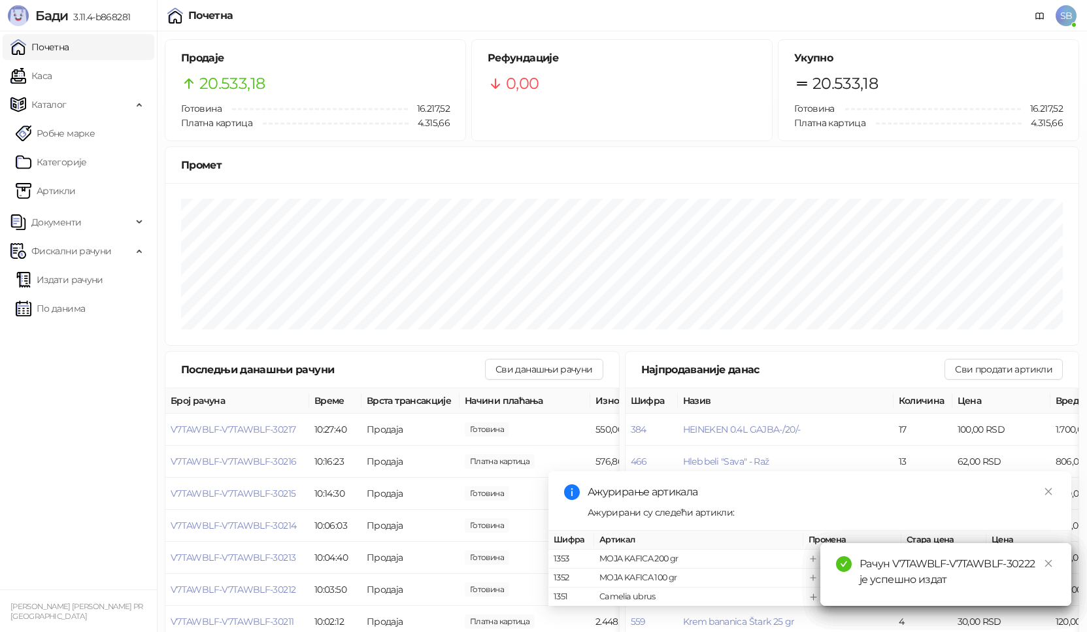  What do you see at coordinates (315, 58) in the screenshot?
I see `h5: Продаје` at bounding box center [315, 58].